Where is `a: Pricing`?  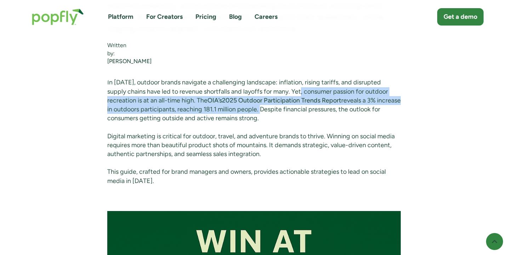
a: Pricing is located at coordinates (206, 17).